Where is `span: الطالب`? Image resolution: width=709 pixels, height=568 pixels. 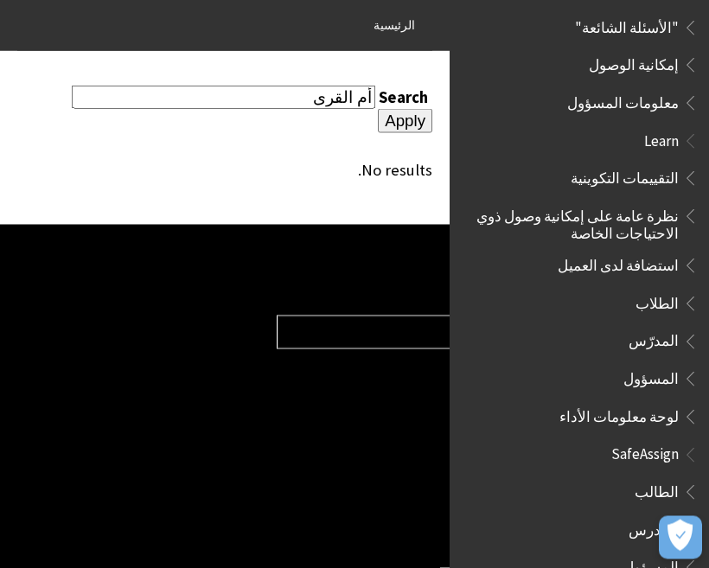
span: الطالب is located at coordinates (657, 490).